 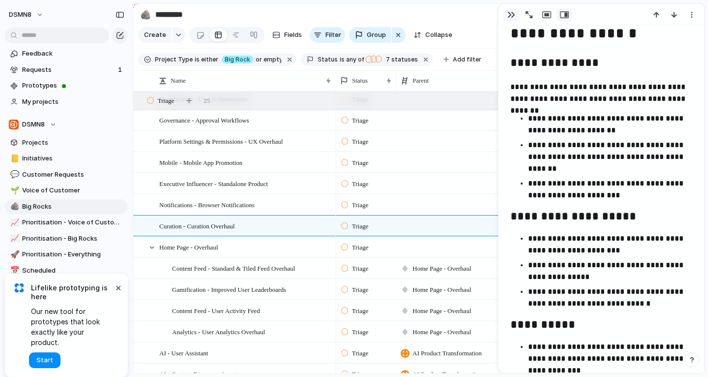 I want to click on a: 🌱Voice of Customer, so click(x=66, y=190).